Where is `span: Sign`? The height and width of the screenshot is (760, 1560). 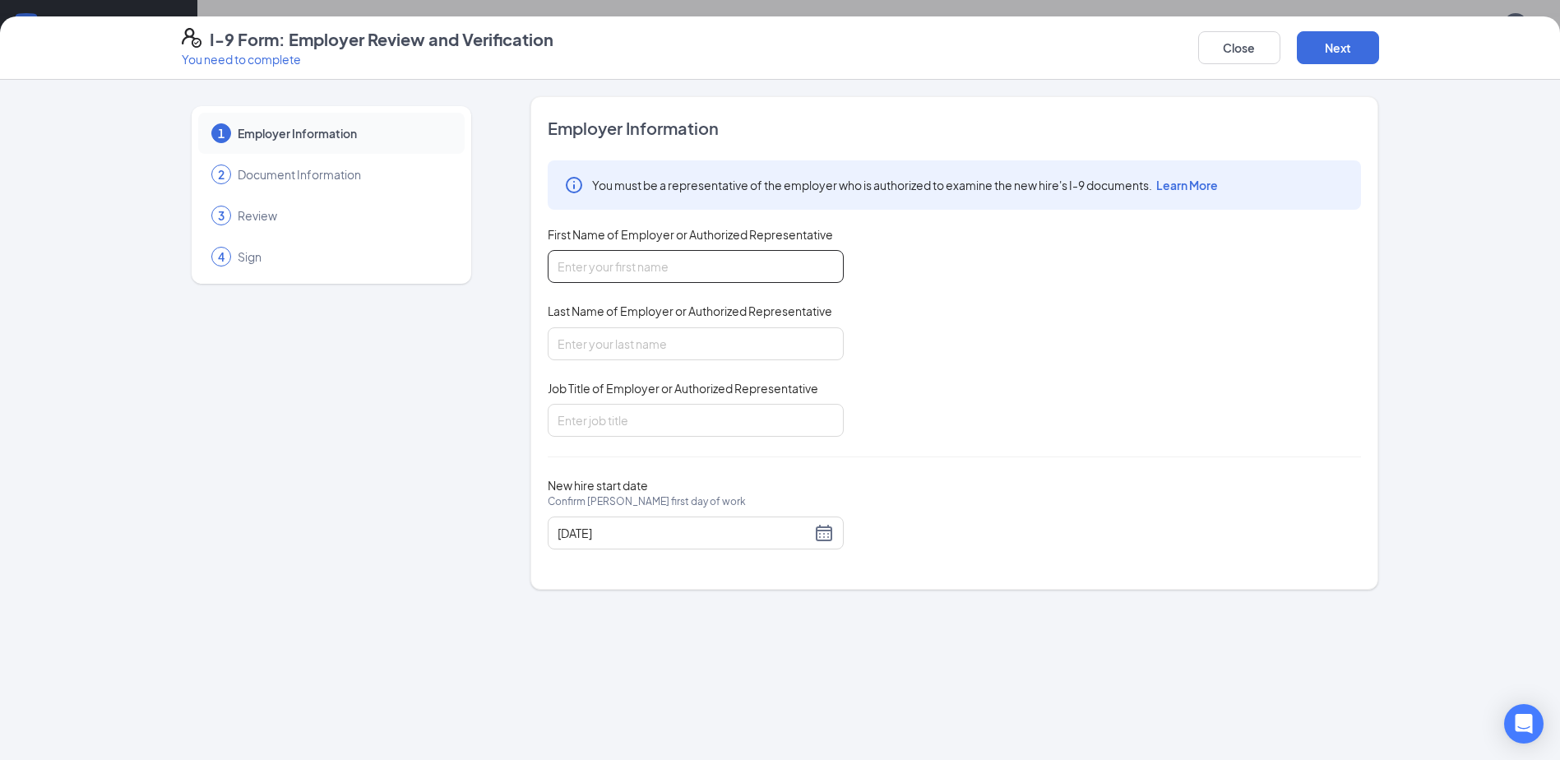 span: Sign is located at coordinates (343, 257).